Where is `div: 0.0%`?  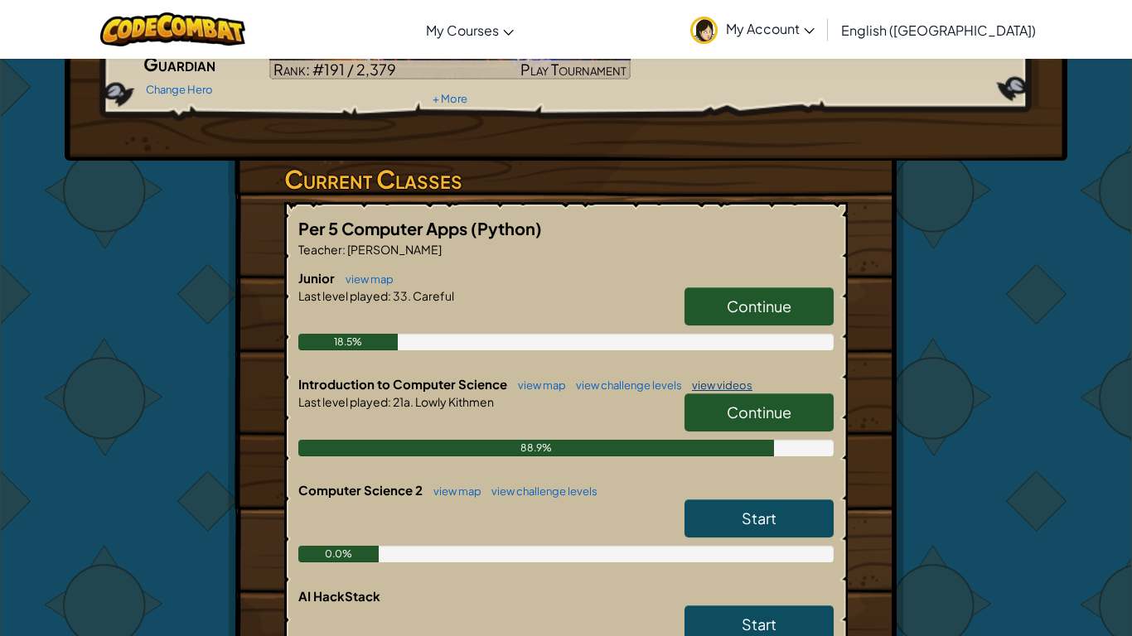 div: 0.0% is located at coordinates (338, 554).